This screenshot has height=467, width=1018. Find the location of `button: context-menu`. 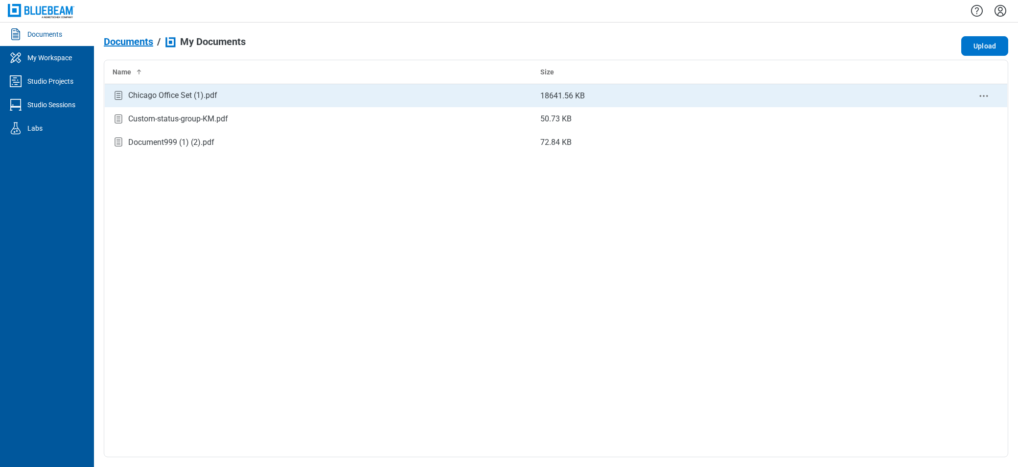

button: context-menu is located at coordinates (984, 96).